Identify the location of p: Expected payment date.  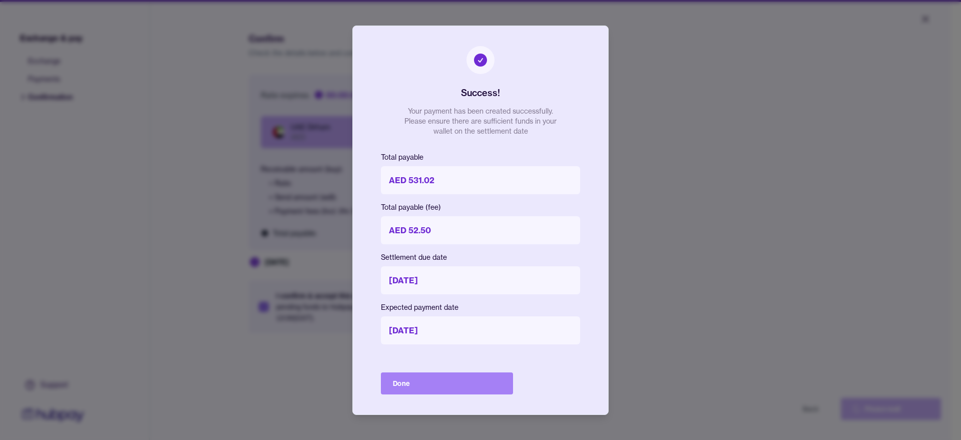
(481, 307).